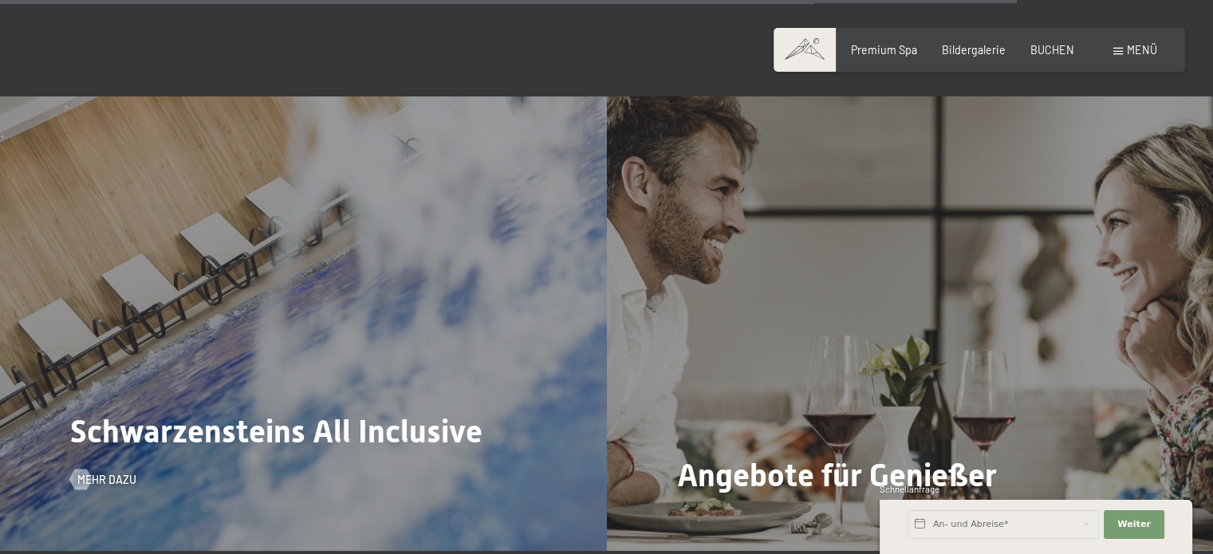 The image size is (1213, 554). What do you see at coordinates (884, 49) in the screenshot?
I see `a: Premium Spa` at bounding box center [884, 49].